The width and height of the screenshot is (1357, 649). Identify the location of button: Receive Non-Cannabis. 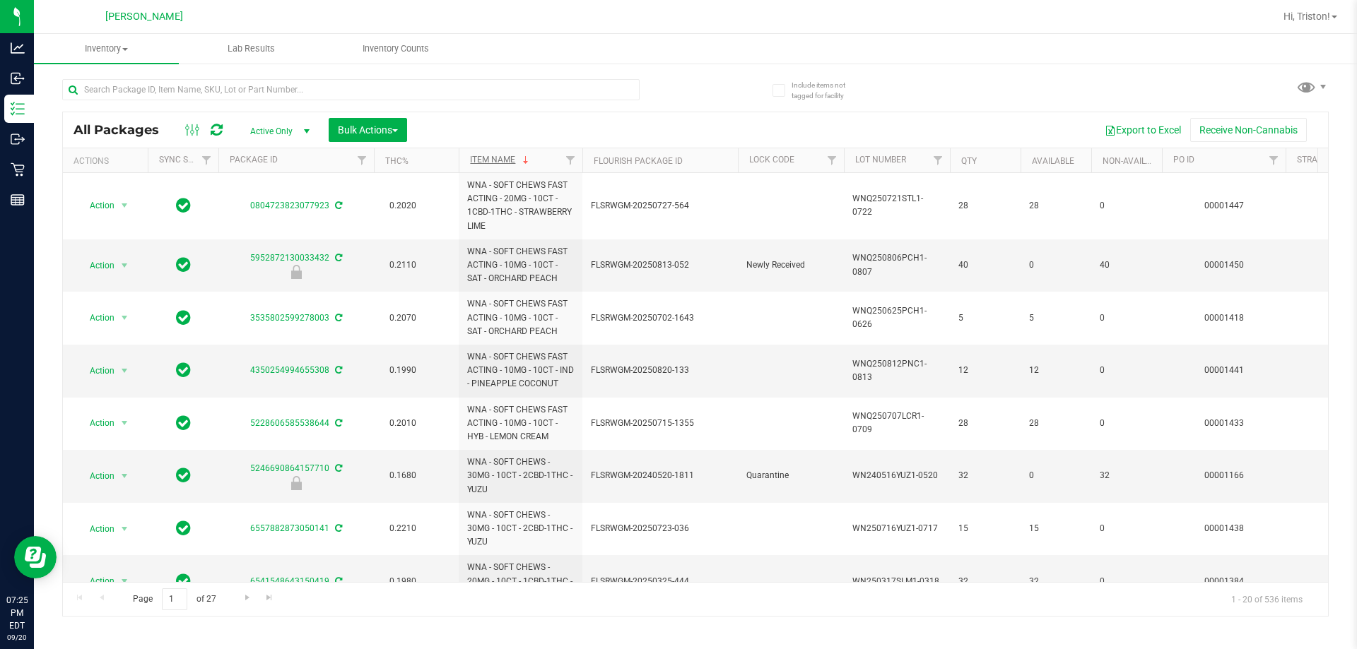
(1248, 130).